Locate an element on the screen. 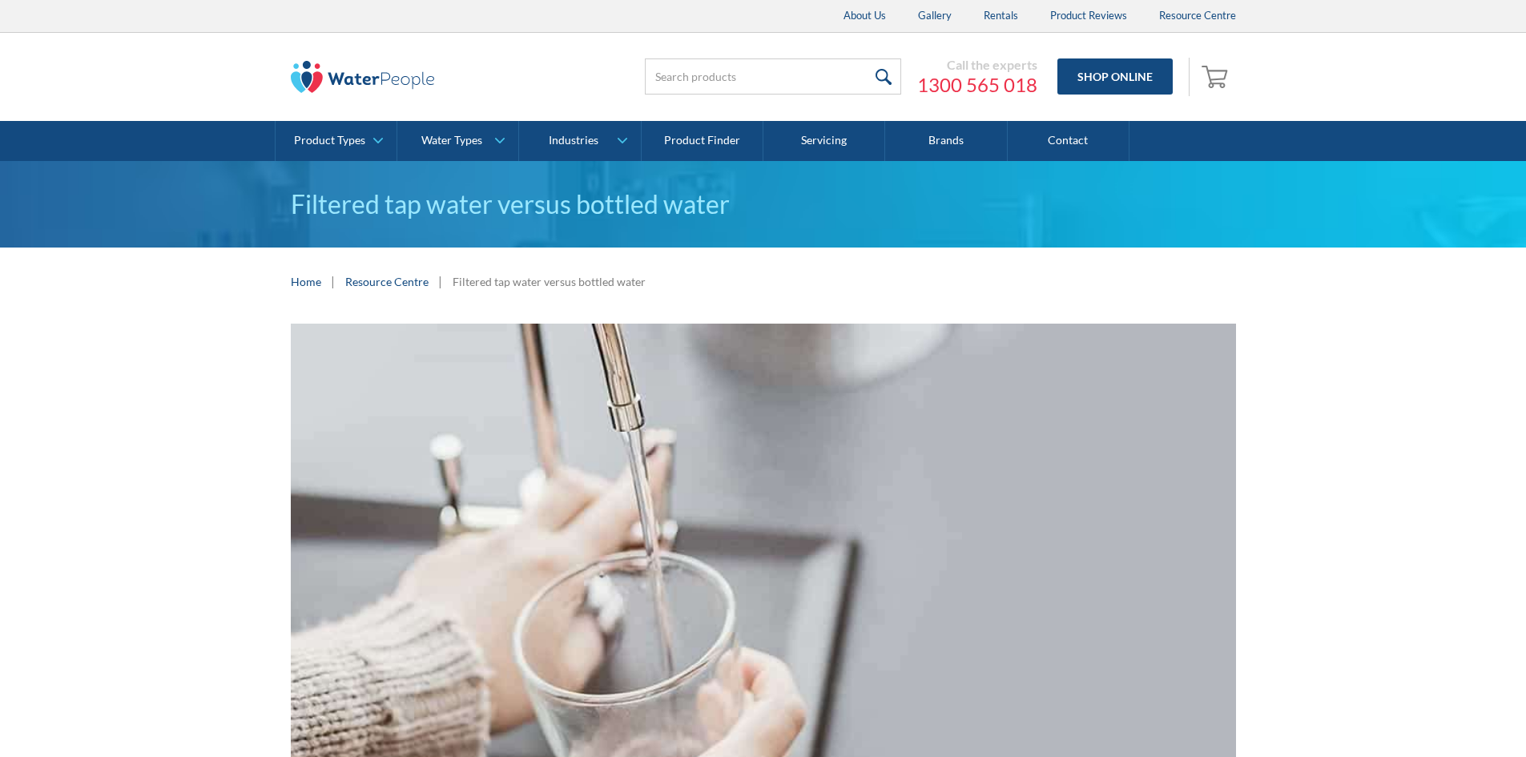 The image size is (1526, 757). a: Contact is located at coordinates (1069, 141).